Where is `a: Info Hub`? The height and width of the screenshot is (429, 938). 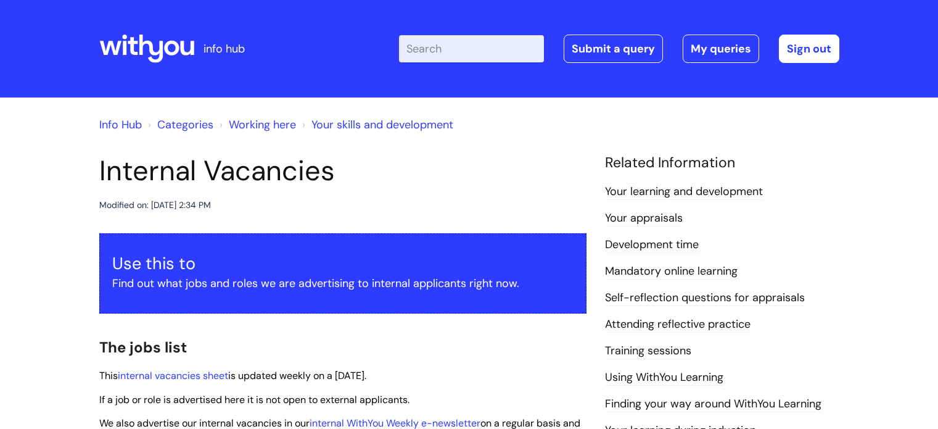
a: Info Hub is located at coordinates (120, 125).